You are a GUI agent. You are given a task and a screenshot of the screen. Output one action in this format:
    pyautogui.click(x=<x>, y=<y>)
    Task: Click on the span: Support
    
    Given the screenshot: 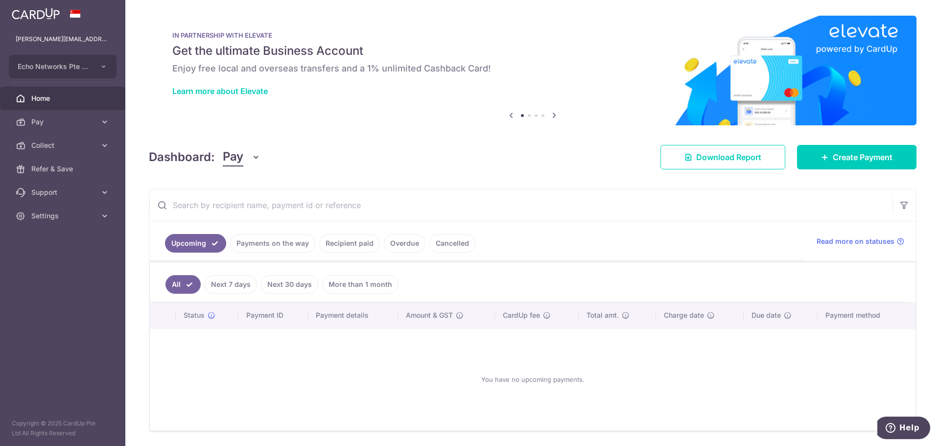 What is the action you would take?
    pyautogui.click(x=64, y=192)
    